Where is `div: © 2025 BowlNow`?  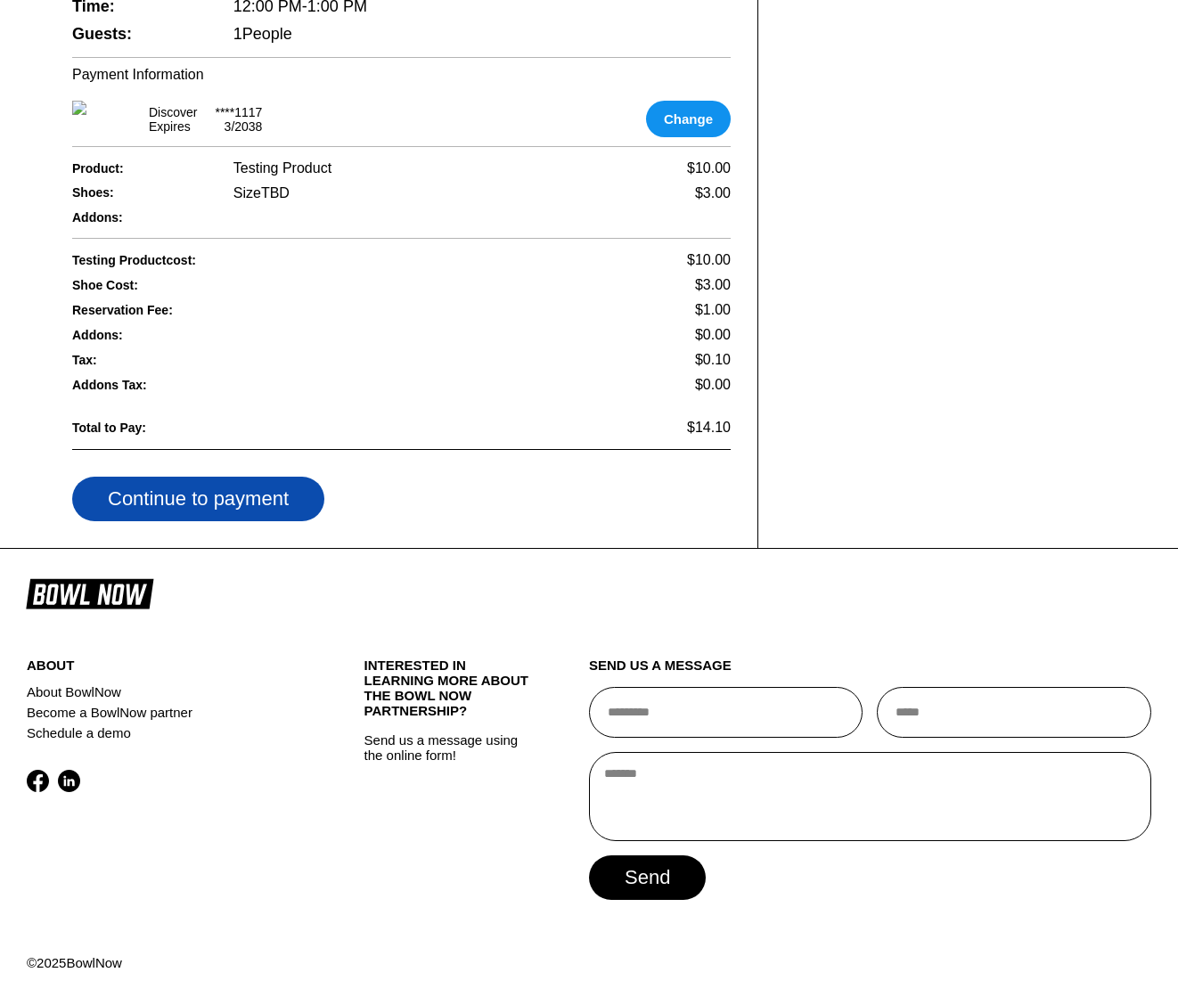 div: © 2025 BowlNow is located at coordinates (589, 963).